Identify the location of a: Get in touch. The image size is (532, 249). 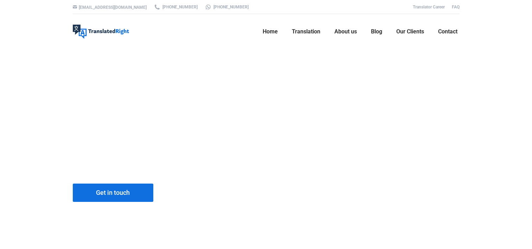
(113, 193).